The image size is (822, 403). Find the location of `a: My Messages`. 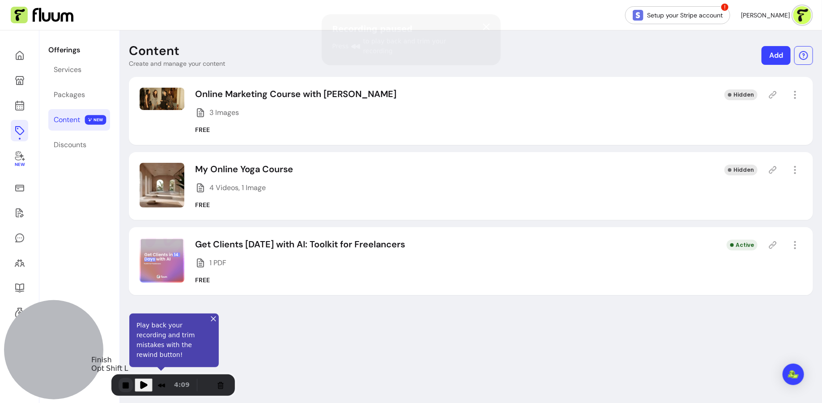

a: My Messages is located at coordinates (19, 238).